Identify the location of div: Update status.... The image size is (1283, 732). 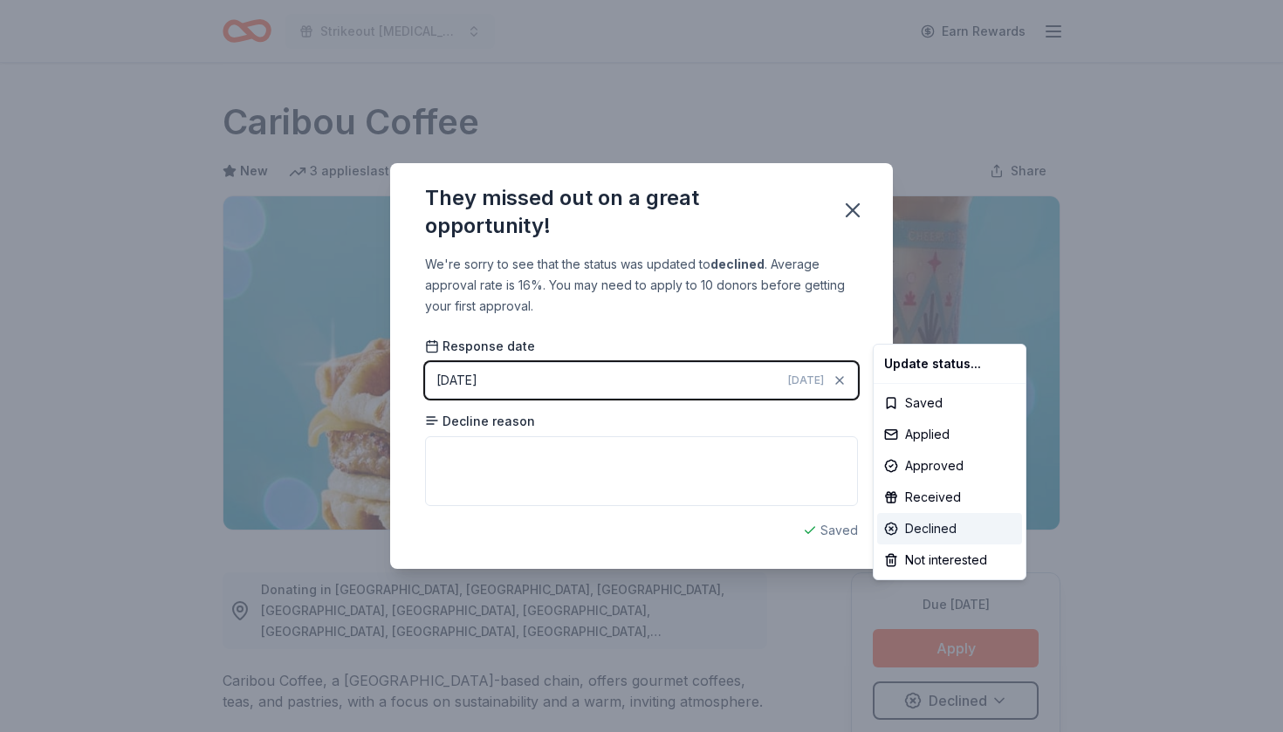
(949, 364).